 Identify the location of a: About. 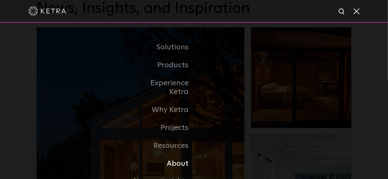
(162, 164).